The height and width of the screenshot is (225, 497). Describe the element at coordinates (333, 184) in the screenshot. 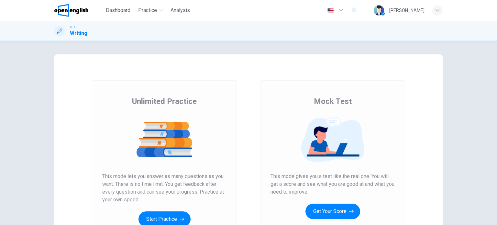

I see `span: This mode gives you a test like the real one. You will get a score and see what you are good at a...` at that location.